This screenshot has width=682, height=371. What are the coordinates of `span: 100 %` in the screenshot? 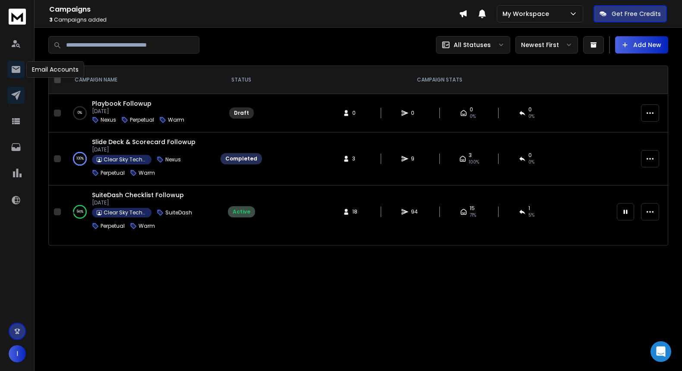 It's located at (474, 162).